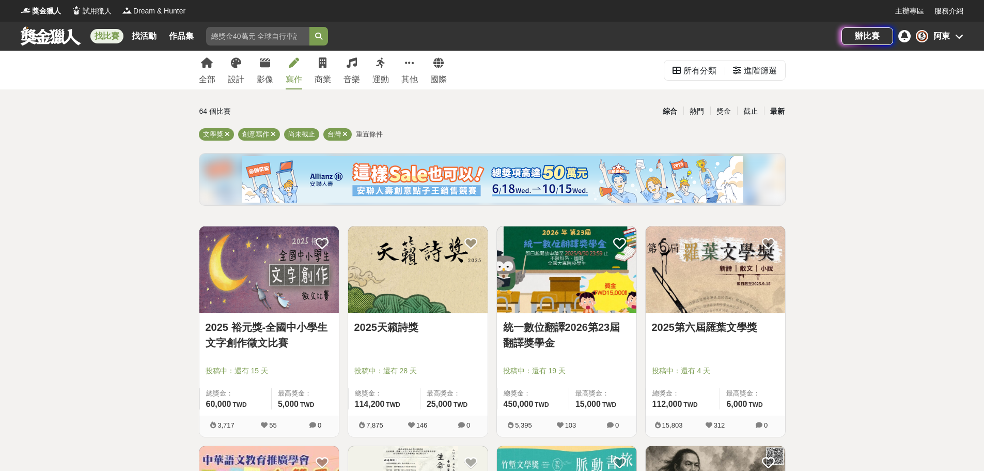  Describe the element at coordinates (236, 70) in the screenshot. I see `a: 設計` at that location.